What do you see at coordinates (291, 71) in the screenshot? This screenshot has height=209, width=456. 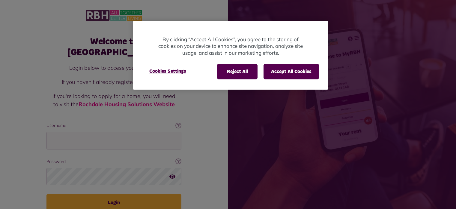 I see `button: Accept All Cookies` at bounding box center [291, 71].